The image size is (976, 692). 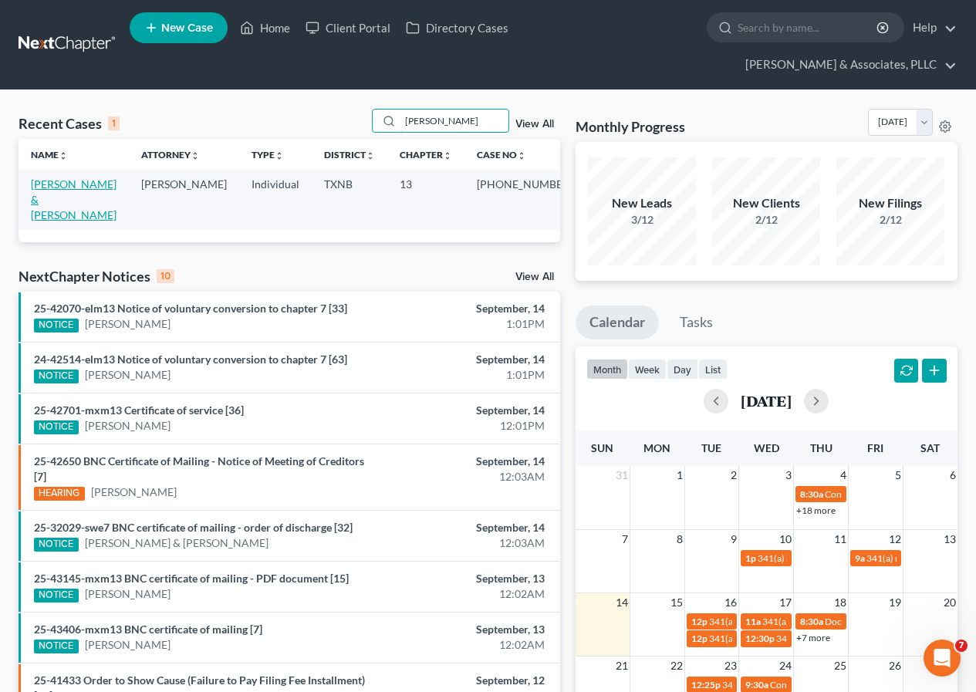 I want to click on span: 6, so click(x=953, y=476).